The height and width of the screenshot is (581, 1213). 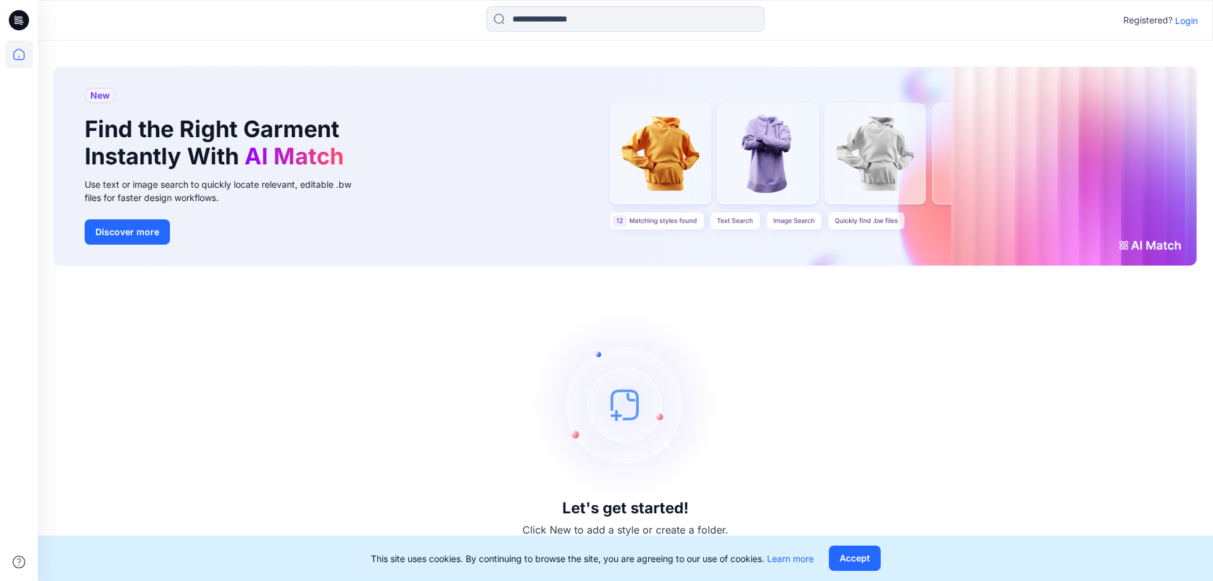 What do you see at coordinates (217, 143) in the screenshot?
I see `h1: Find the Right Garment Instantly With` at bounding box center [217, 143].